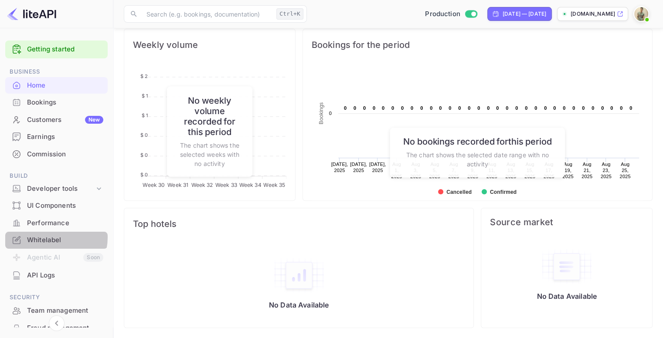 Image resolution: width=663 pixels, height=338 pixels. I want to click on span: Business, so click(56, 72).